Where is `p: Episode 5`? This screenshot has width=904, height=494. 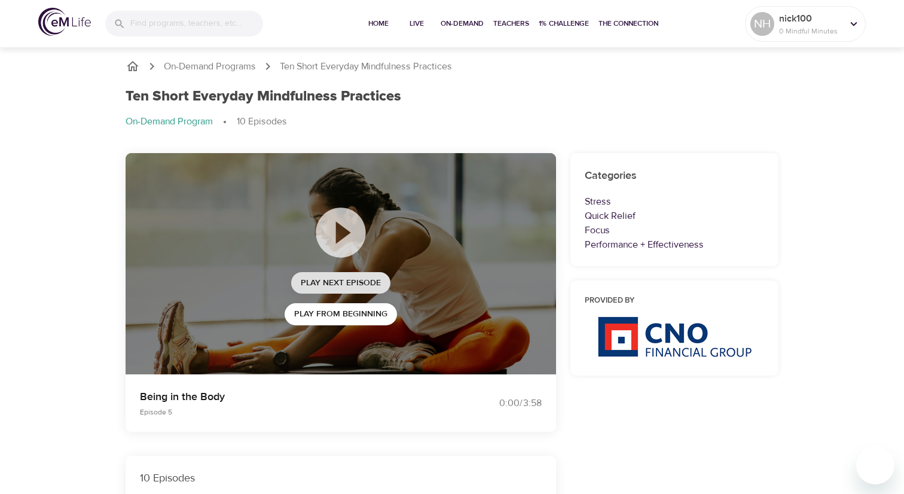 p: Episode 5 is located at coordinates (289, 412).